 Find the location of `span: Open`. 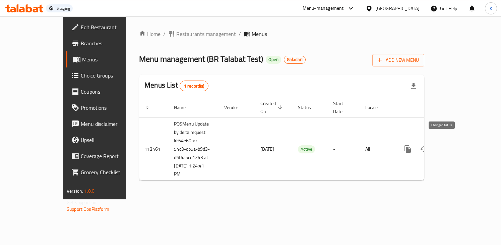

span: Open is located at coordinates (273, 59).